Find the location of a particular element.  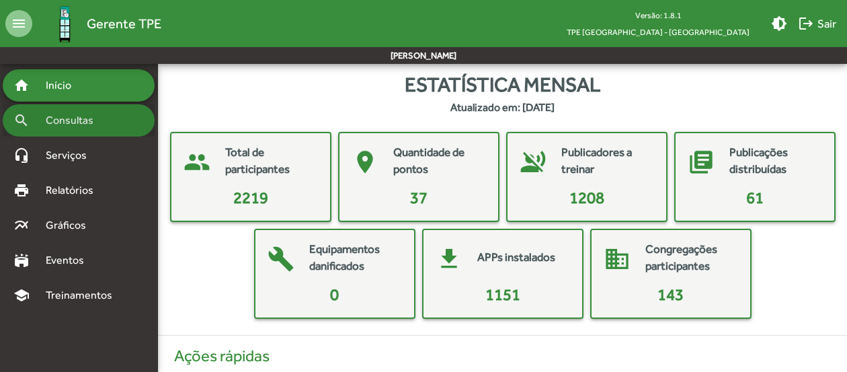

mat-icon: people is located at coordinates (197, 162).